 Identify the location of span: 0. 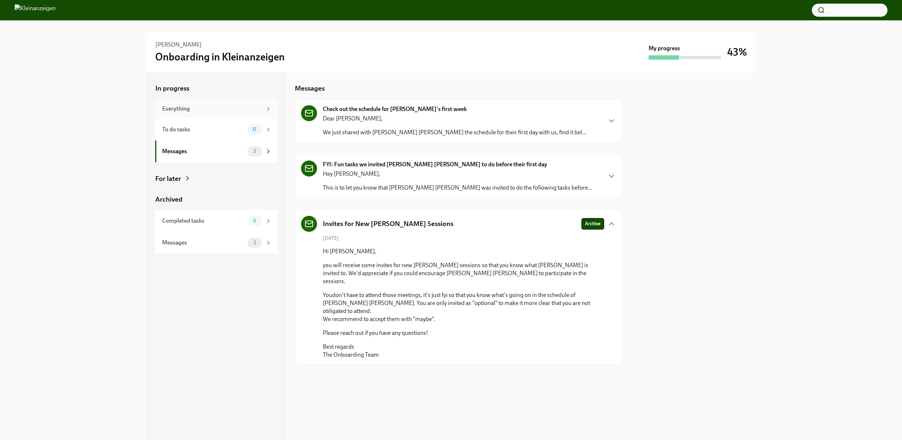
(255, 129).